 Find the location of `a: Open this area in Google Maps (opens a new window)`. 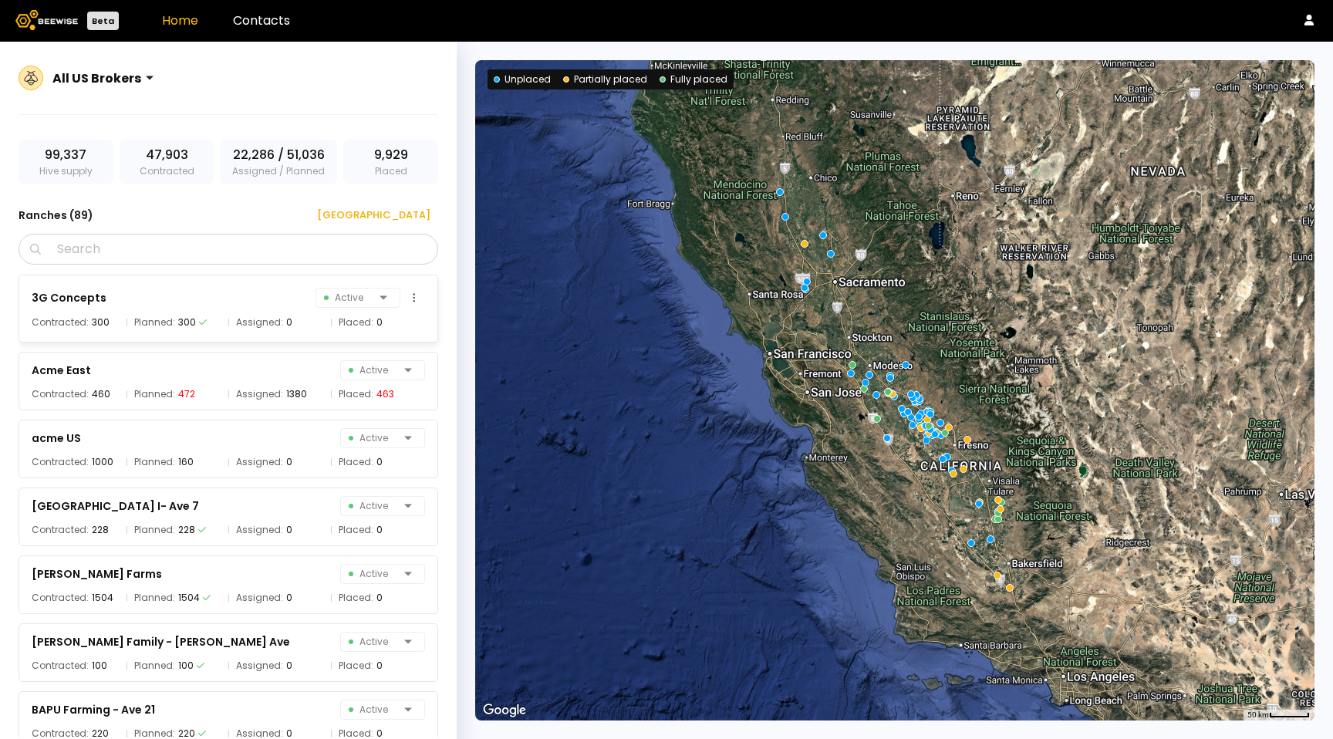

a: Open this area in Google Maps (opens a new window) is located at coordinates (505, 711).